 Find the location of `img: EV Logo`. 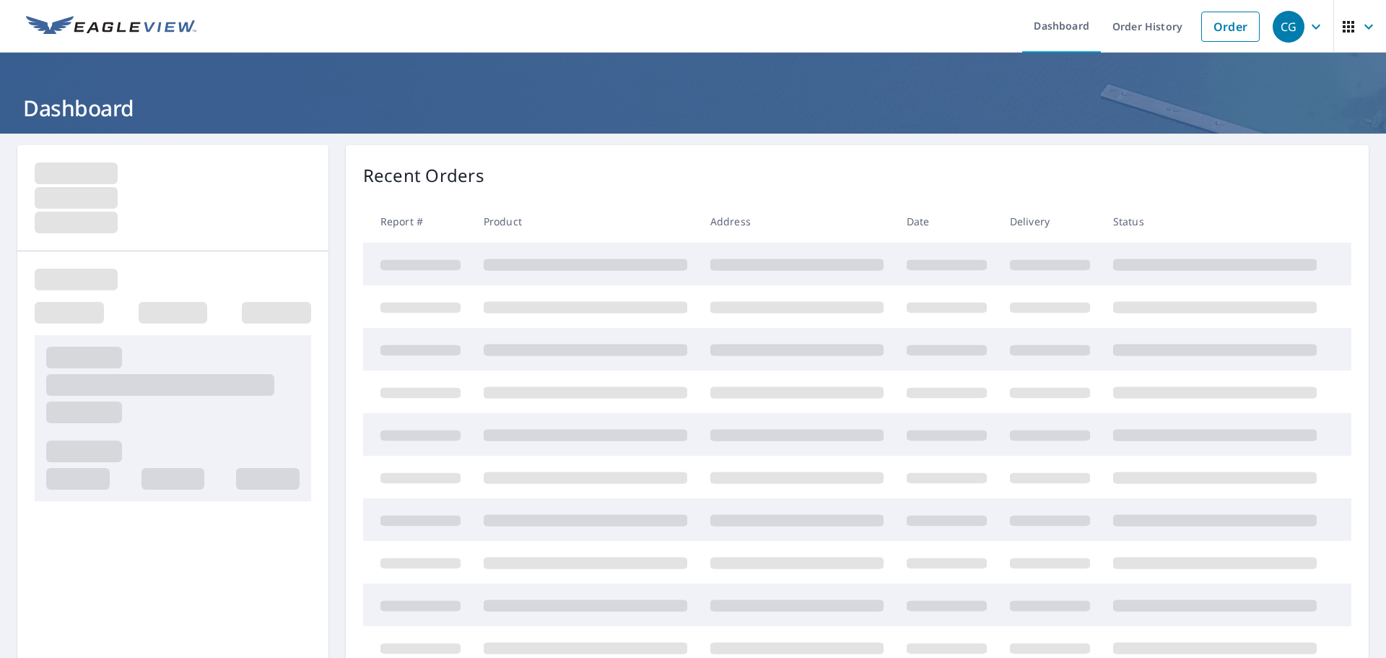

img: EV Logo is located at coordinates (111, 27).